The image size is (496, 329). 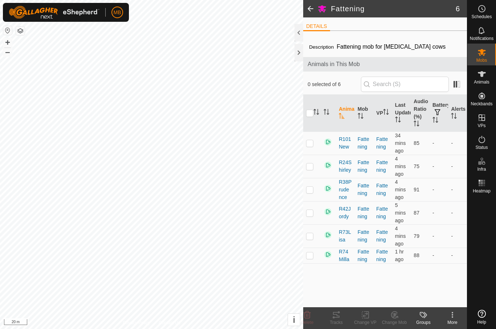 I want to click on span: R38Prudence, so click(x=346, y=190).